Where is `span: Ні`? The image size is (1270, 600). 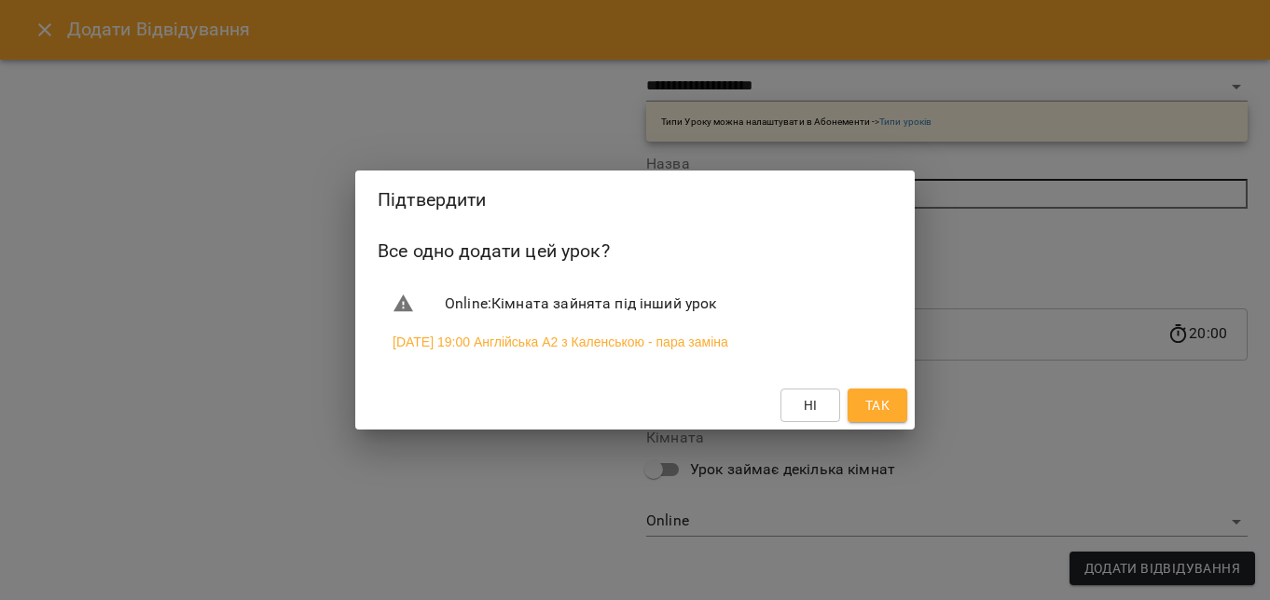 span: Ні is located at coordinates (810, 405).